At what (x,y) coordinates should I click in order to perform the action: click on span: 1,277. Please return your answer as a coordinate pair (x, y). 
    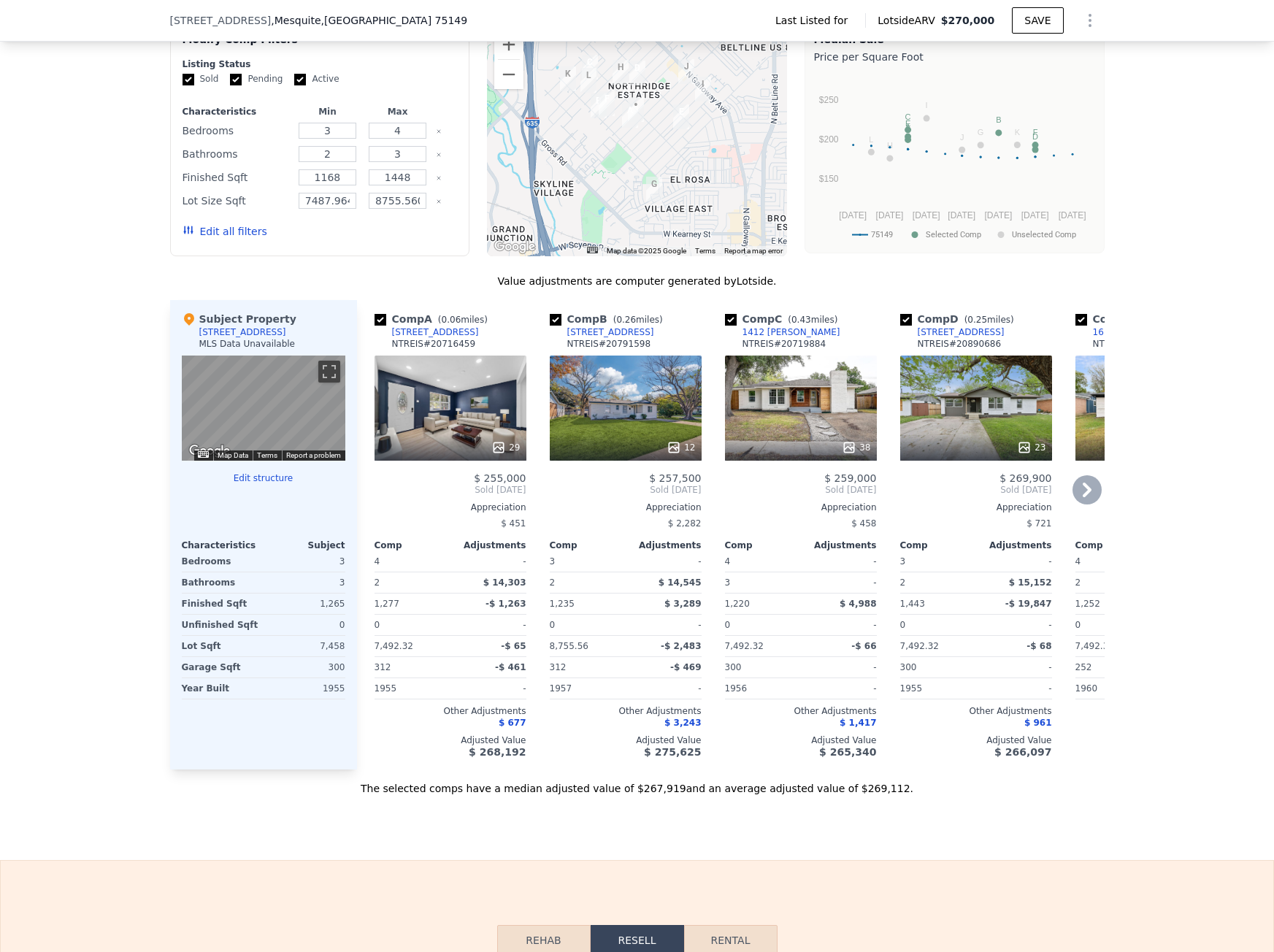
    Looking at the image, I should click on (387, 603).